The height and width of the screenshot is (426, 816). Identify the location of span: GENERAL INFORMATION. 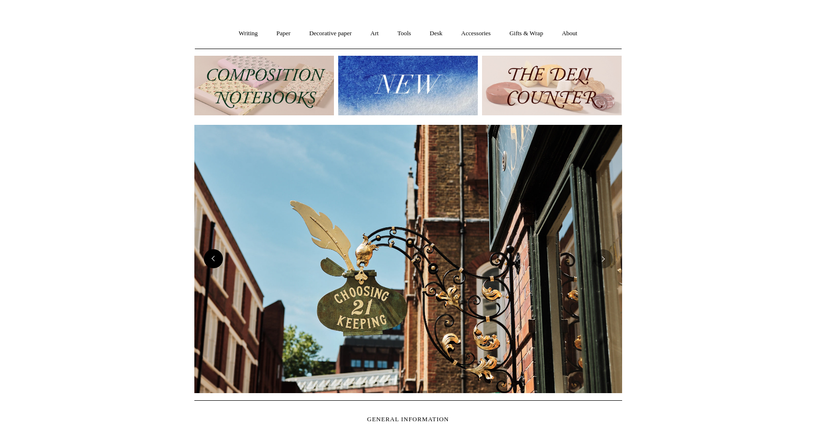
(408, 419).